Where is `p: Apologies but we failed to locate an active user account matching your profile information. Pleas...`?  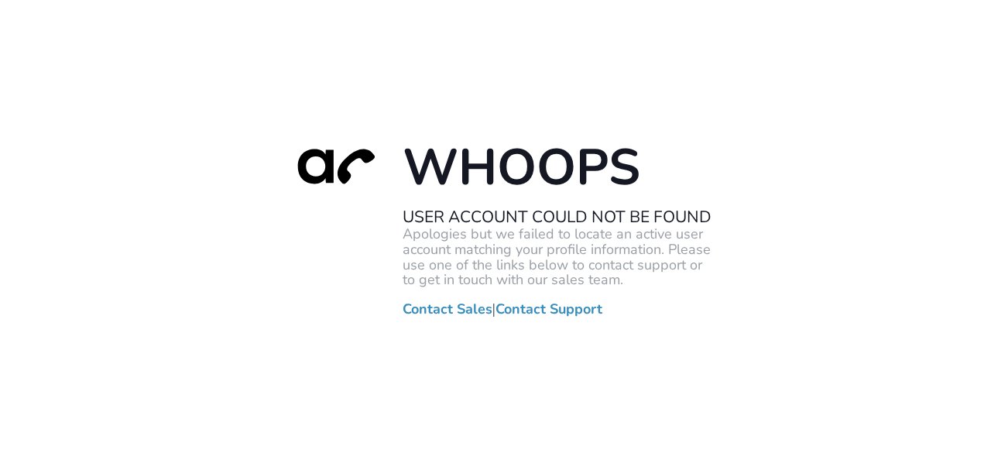
p: Apologies but we failed to locate an active user account matching your profile information. Pleas... is located at coordinates (557, 257).